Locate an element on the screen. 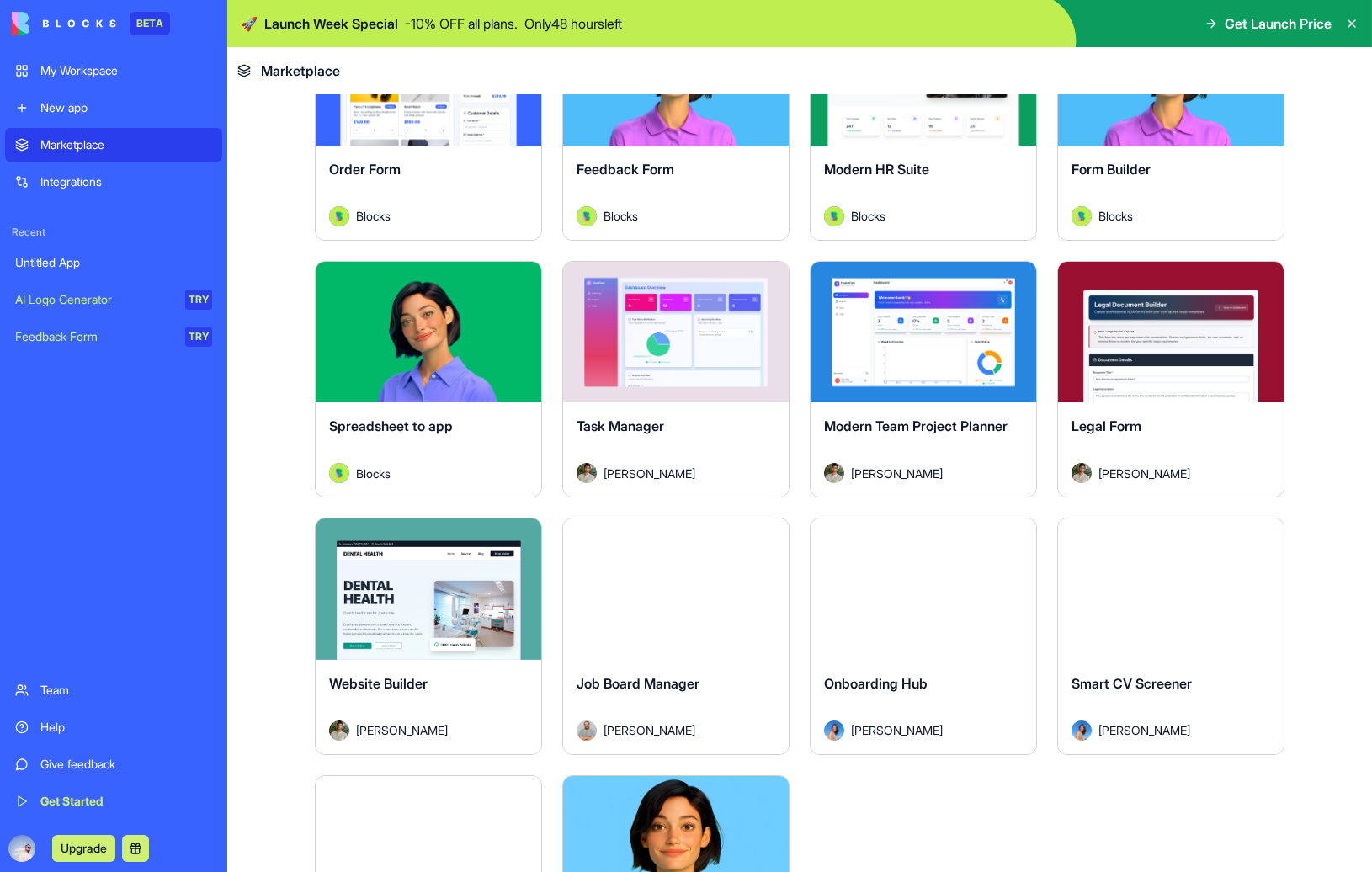 This screenshot has height=872, width=1372. a: Integrations is located at coordinates (114, 181).